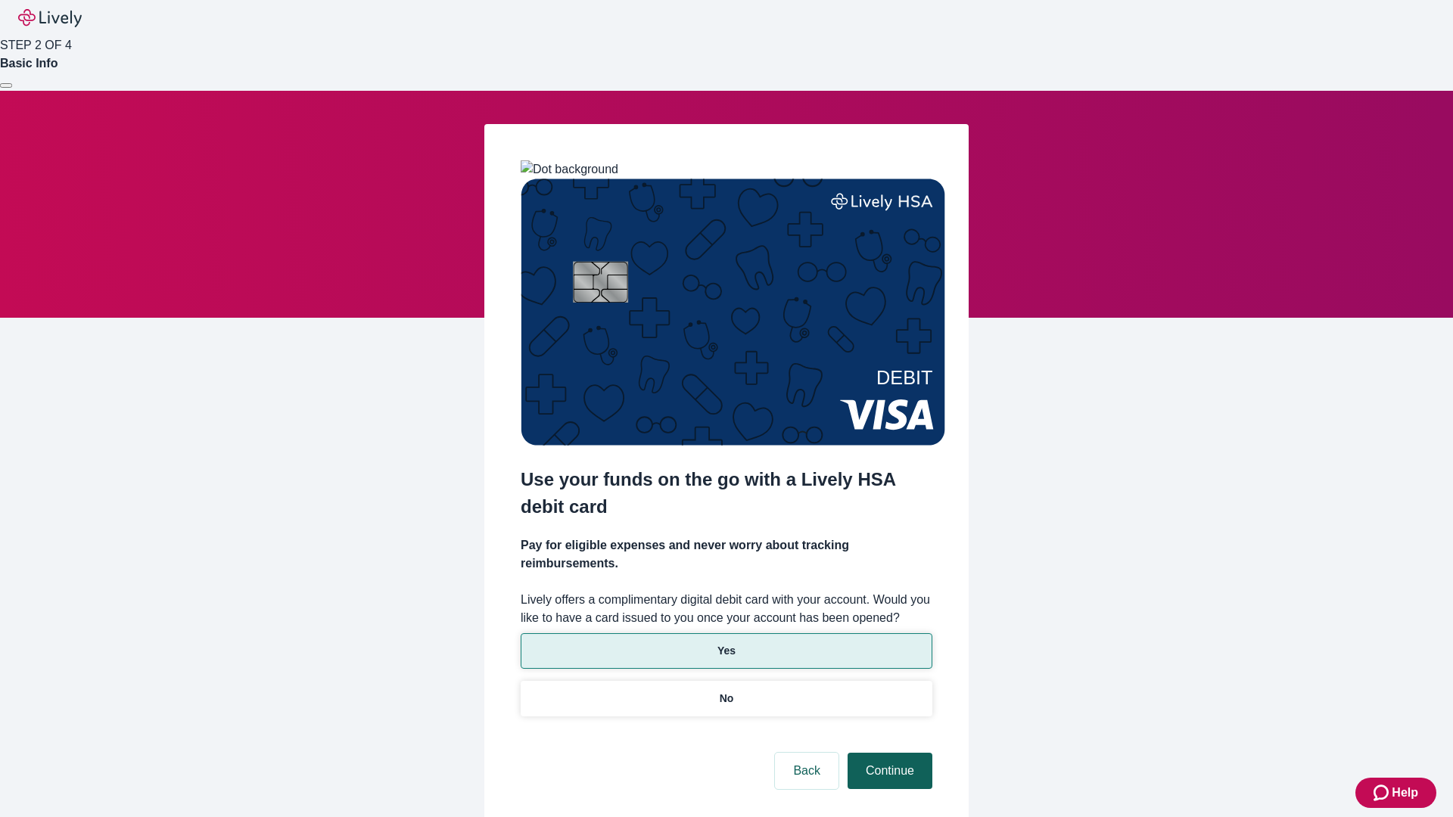 The height and width of the screenshot is (817, 1453). What do you see at coordinates (726, 493) in the screenshot?
I see `h2: Use your funds on the go with a Lively HSA debit card` at bounding box center [726, 493].